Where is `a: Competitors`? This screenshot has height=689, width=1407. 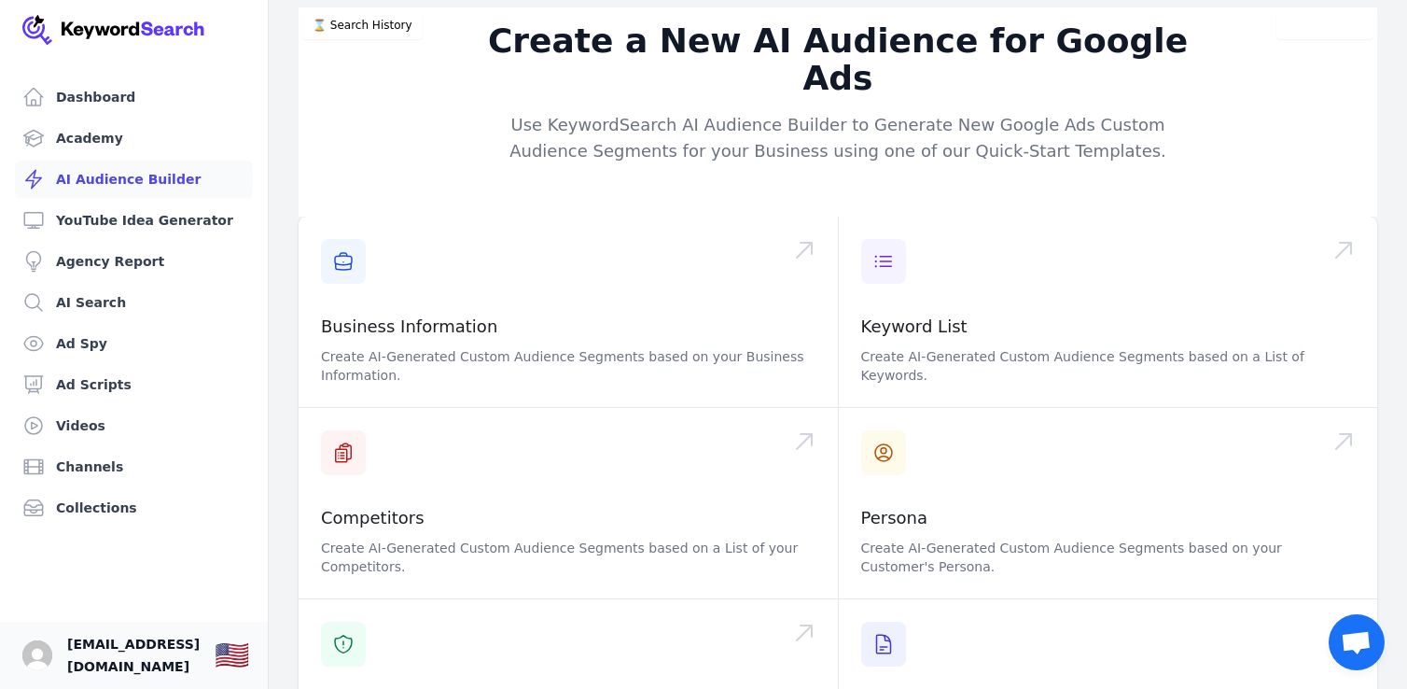 a: Competitors is located at coordinates (372, 517).